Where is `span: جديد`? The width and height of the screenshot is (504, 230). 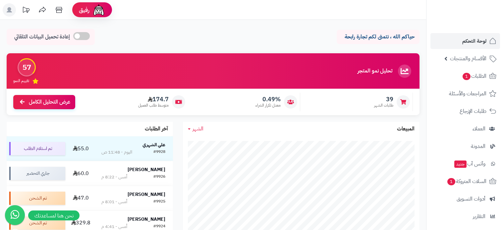
span: جديد is located at coordinates (460, 164).